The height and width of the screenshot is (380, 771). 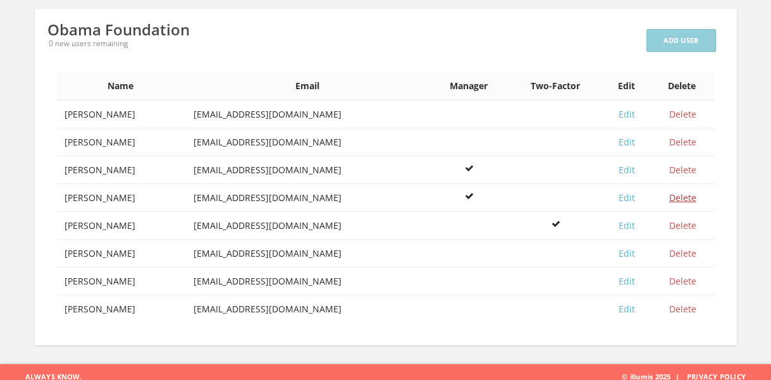 I want to click on div: 0 new users remaining, so click(x=343, y=42).